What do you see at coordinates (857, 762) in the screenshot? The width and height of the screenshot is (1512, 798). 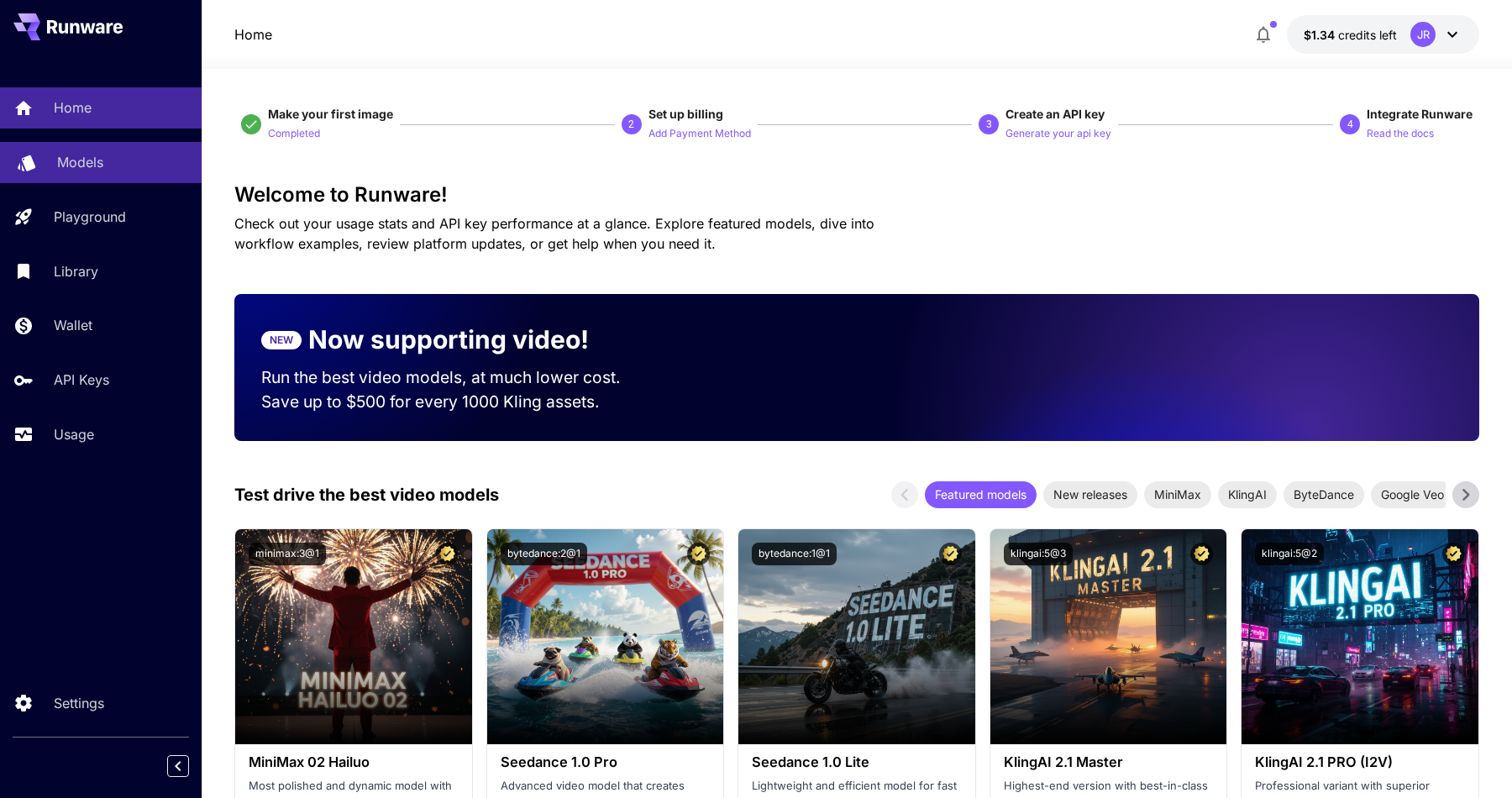 I see `h3: Seedance 1.0 Lite` at bounding box center [857, 762].